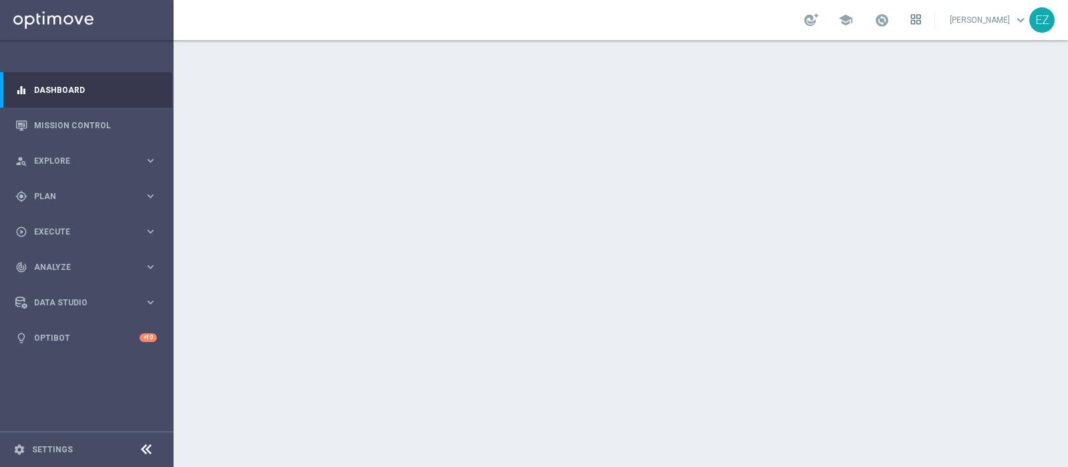  What do you see at coordinates (1021, 20) in the screenshot?
I see `span: keyboard_arrow_down` at bounding box center [1021, 20].